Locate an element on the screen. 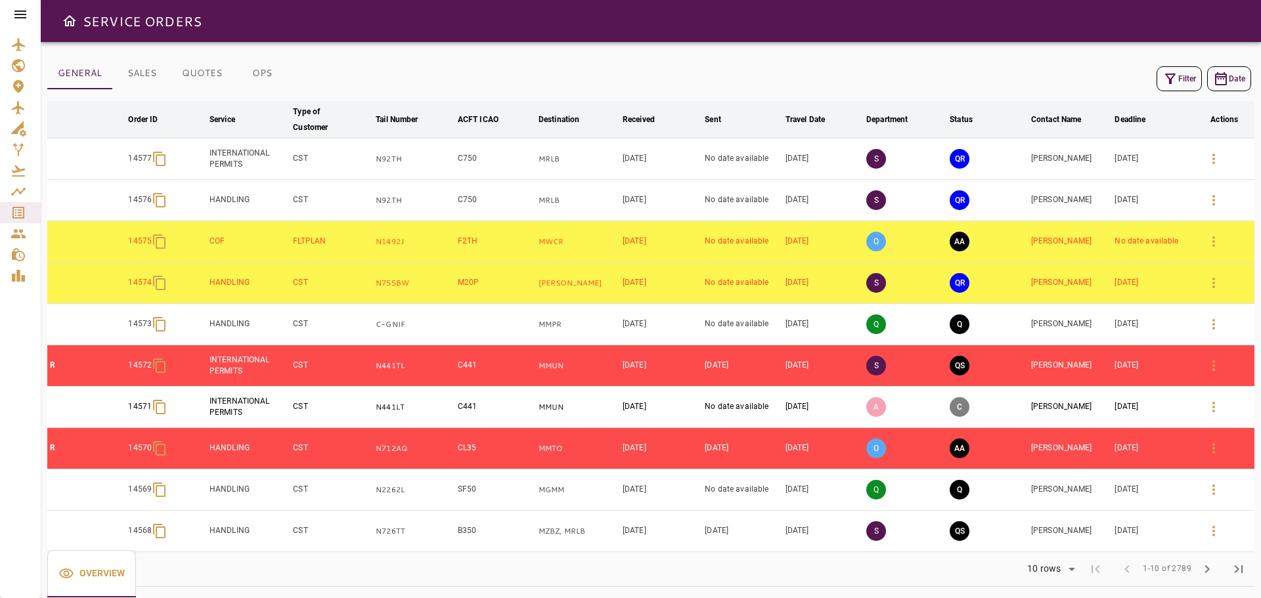 The image size is (1261, 598). button: Date is located at coordinates (1229, 79).